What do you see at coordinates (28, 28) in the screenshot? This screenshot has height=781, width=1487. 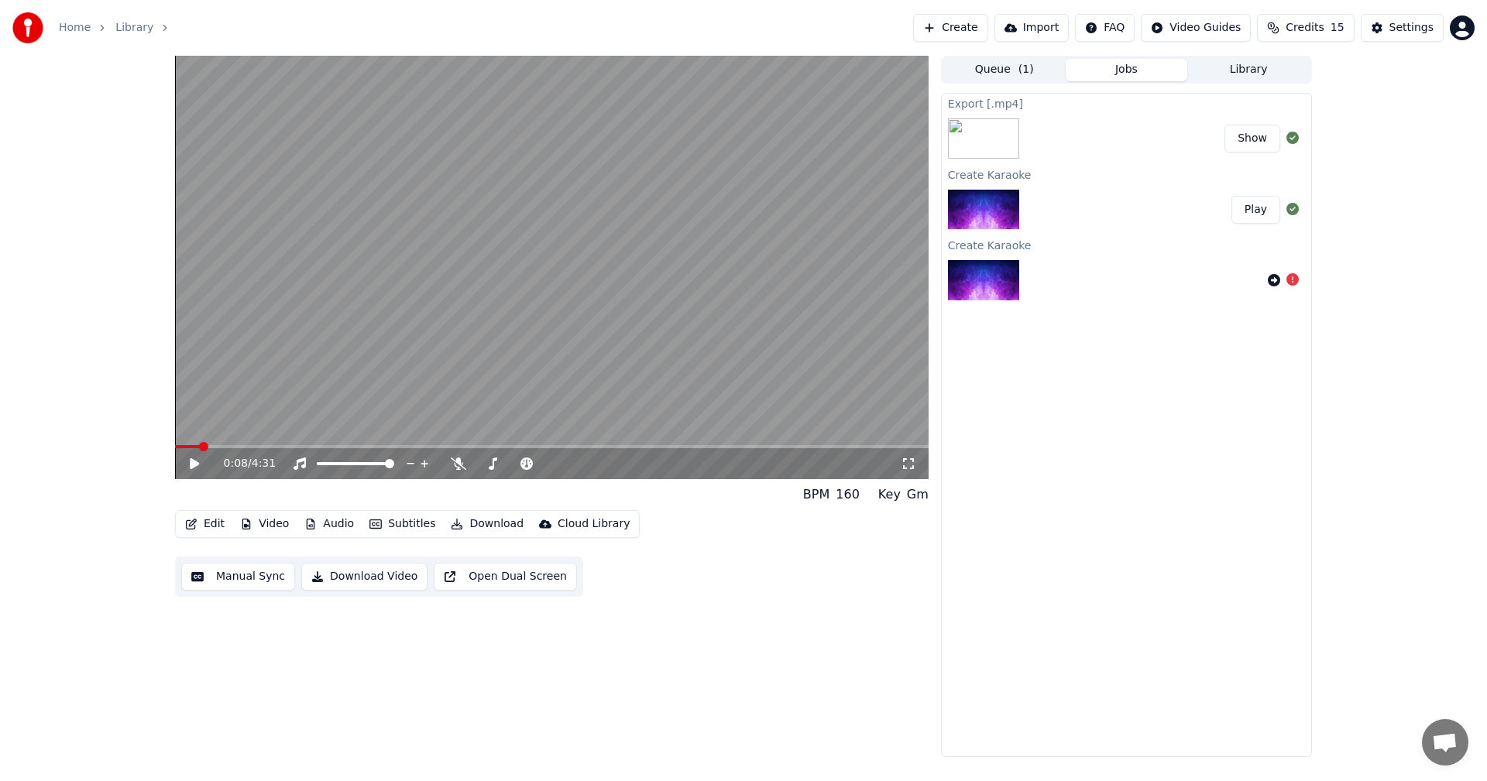 I see `img: youka` at bounding box center [28, 28].